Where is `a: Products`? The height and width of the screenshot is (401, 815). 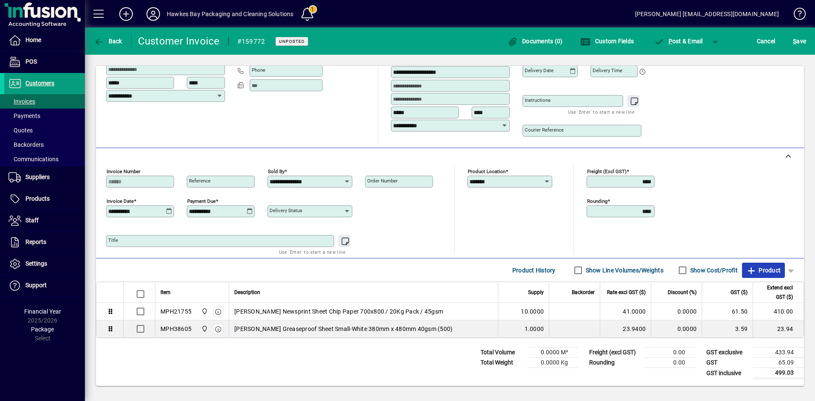 a: Products is located at coordinates (45, 199).